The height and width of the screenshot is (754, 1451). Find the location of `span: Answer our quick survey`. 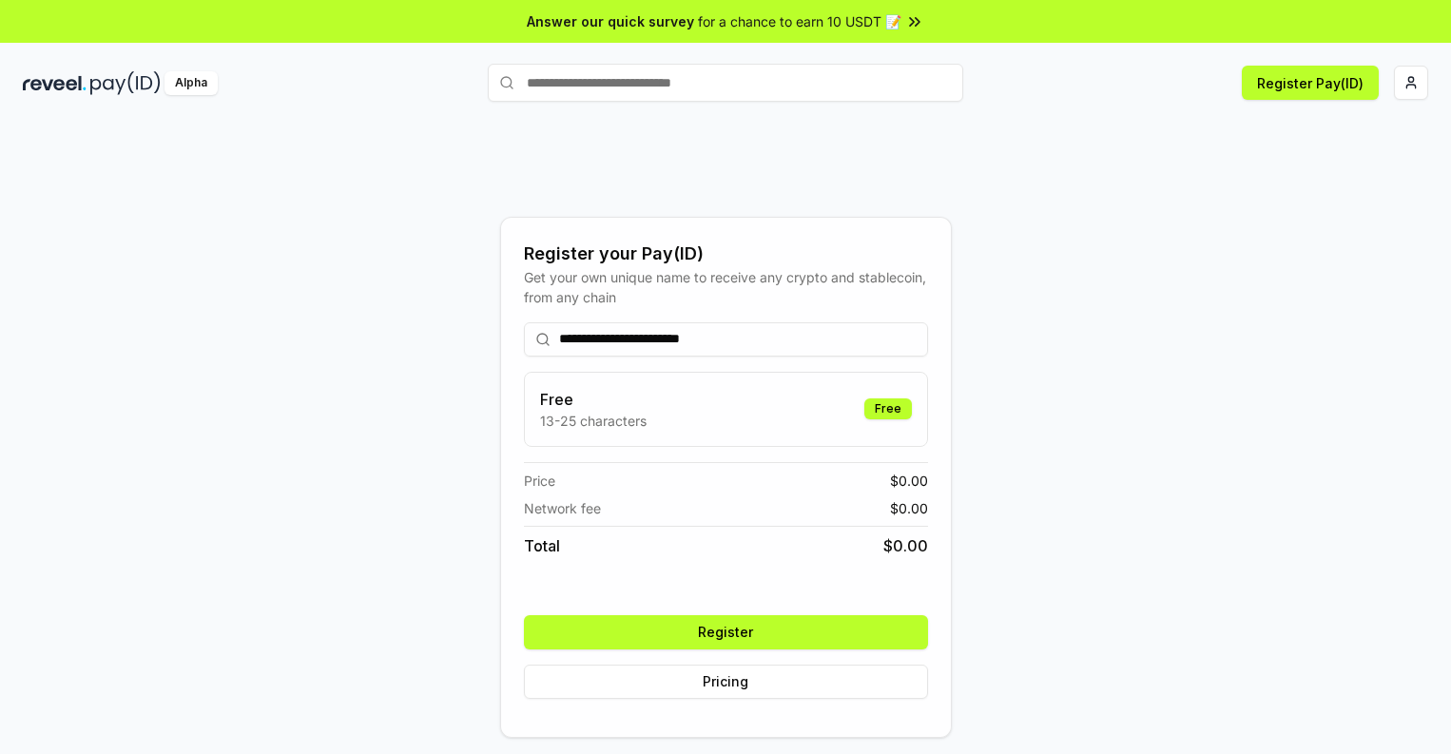

span: Answer our quick survey is located at coordinates (610, 21).